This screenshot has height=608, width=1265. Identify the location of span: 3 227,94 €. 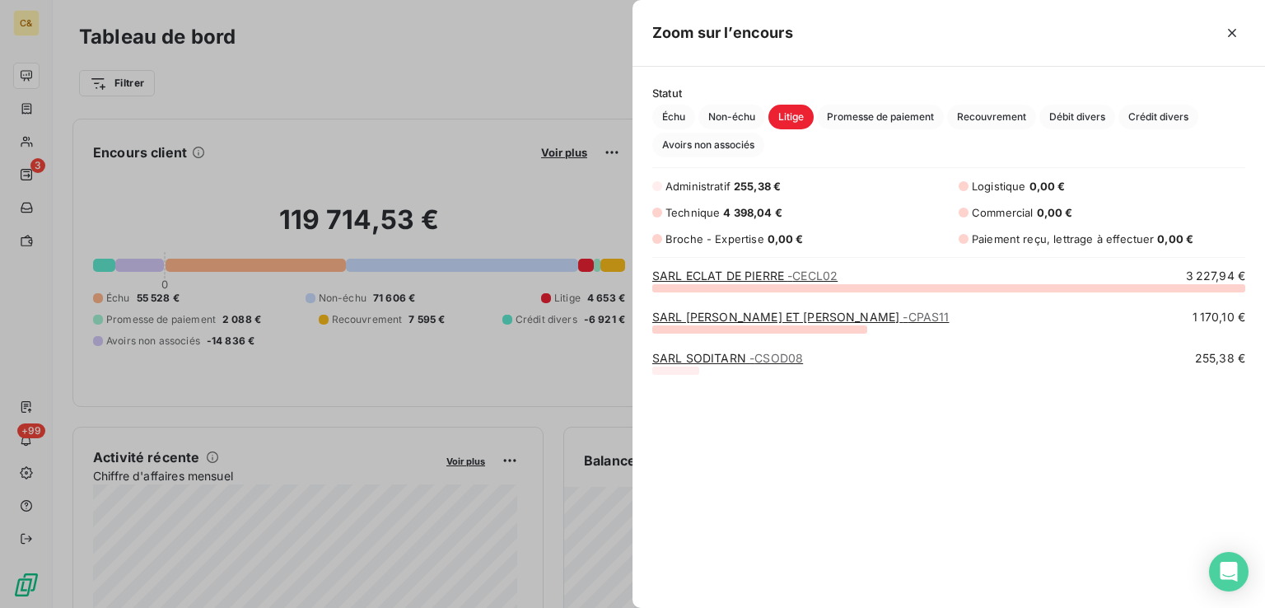
(1216, 276).